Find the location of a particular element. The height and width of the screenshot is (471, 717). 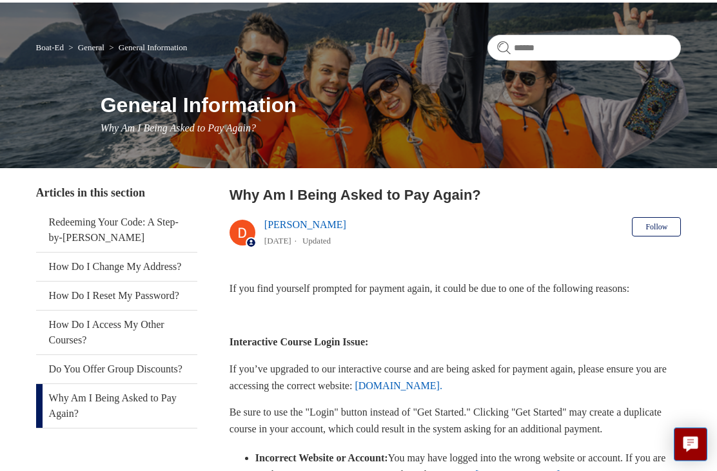

a: General Information is located at coordinates (153, 48).